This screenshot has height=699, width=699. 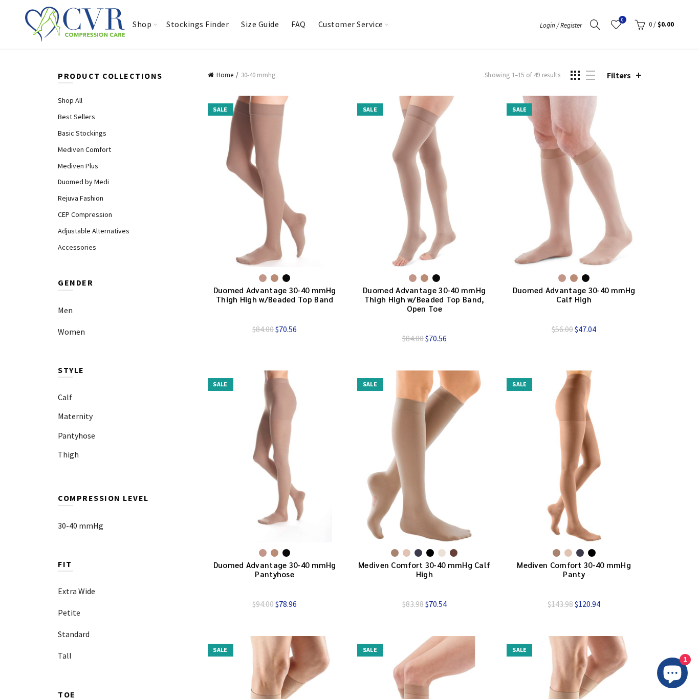 What do you see at coordinates (275, 569) in the screenshot?
I see `a: Duomed Advantage 30-40 mmHg Pantyhose` at bounding box center [275, 569].